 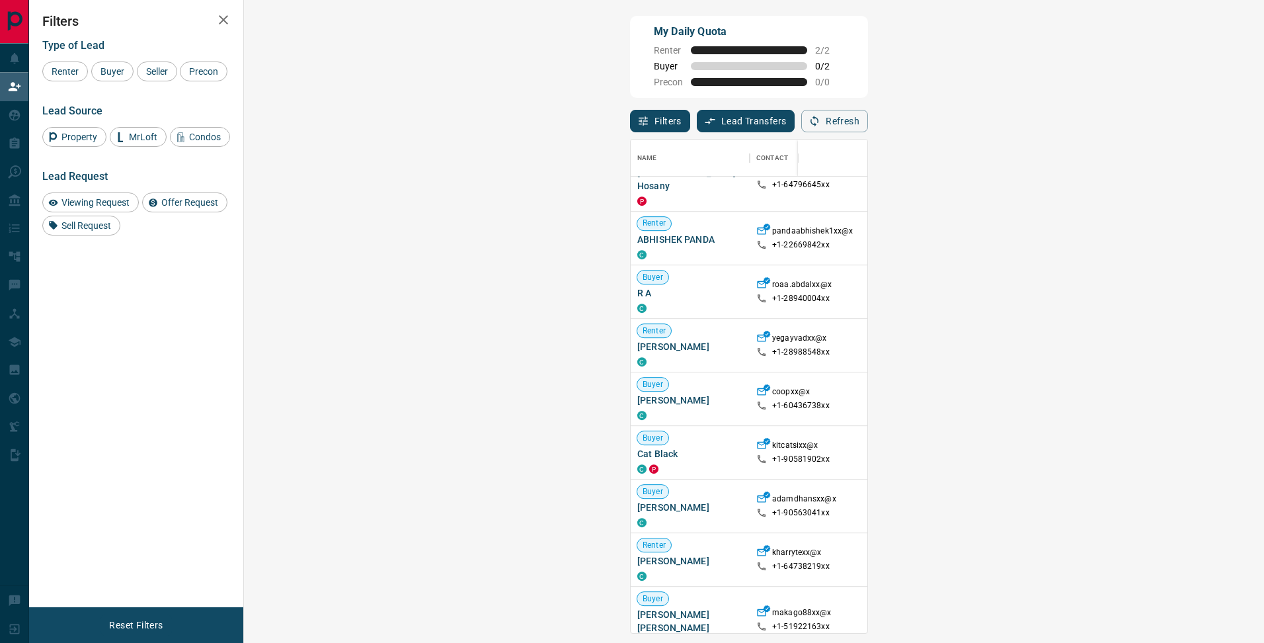 What do you see at coordinates (136, 21) in the screenshot?
I see `h2: Filters` at bounding box center [136, 21].